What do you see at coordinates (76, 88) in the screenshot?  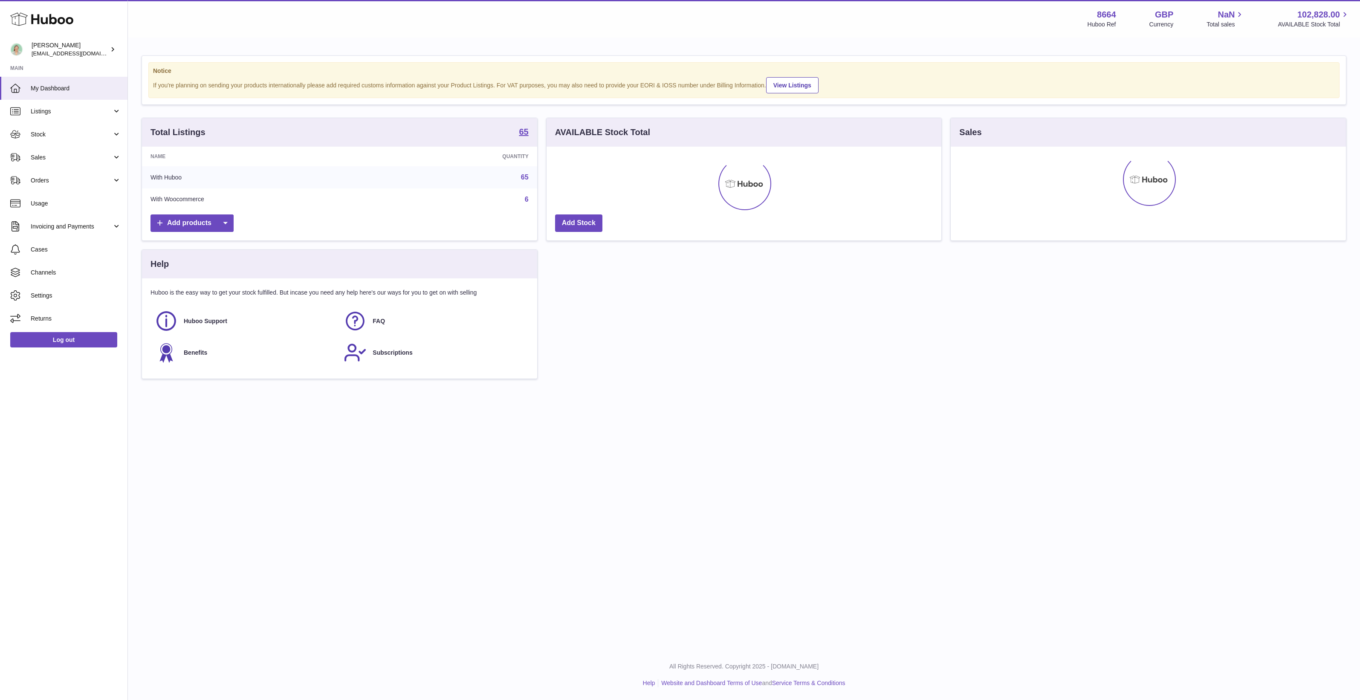 I see `span: My Dashboard` at bounding box center [76, 88].